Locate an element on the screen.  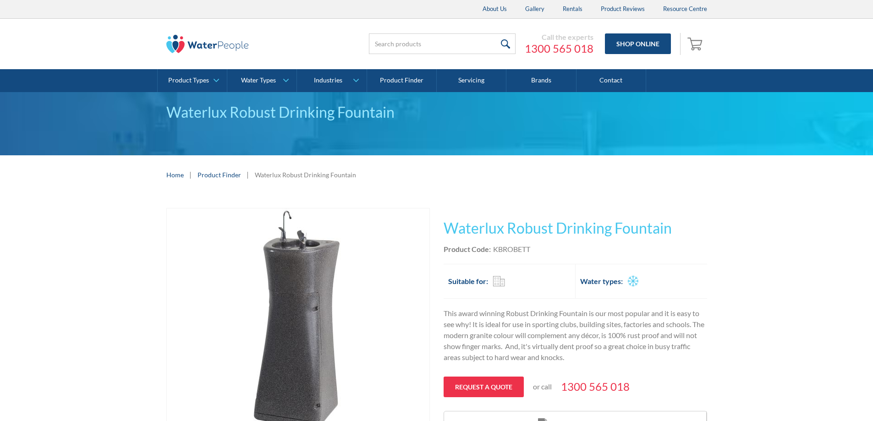
h2: Water types: is located at coordinates (601, 281).